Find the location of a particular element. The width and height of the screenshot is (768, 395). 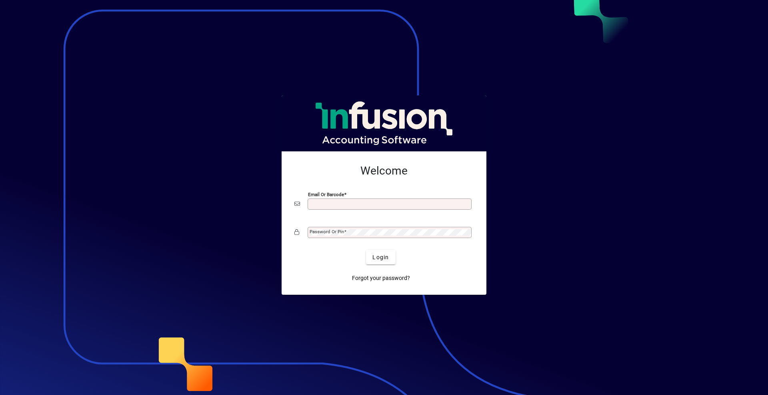

mat-label: Email or Barcode is located at coordinates (326, 195).